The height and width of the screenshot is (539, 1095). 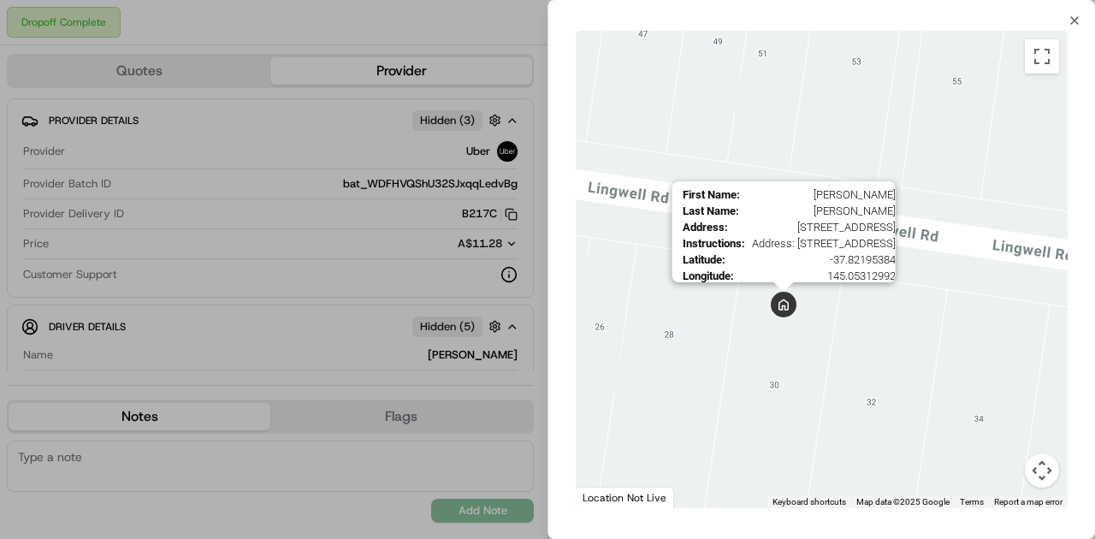 I want to click on span: Longitude :, so click(x=708, y=276).